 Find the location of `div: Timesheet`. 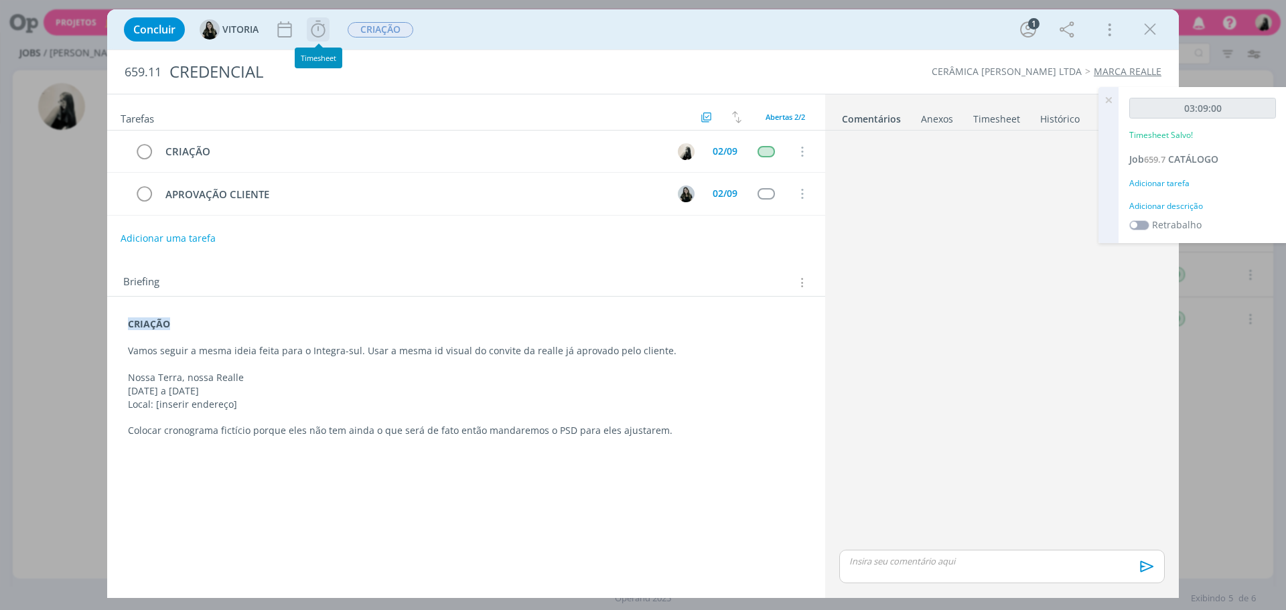

div: Timesheet is located at coordinates (318, 58).